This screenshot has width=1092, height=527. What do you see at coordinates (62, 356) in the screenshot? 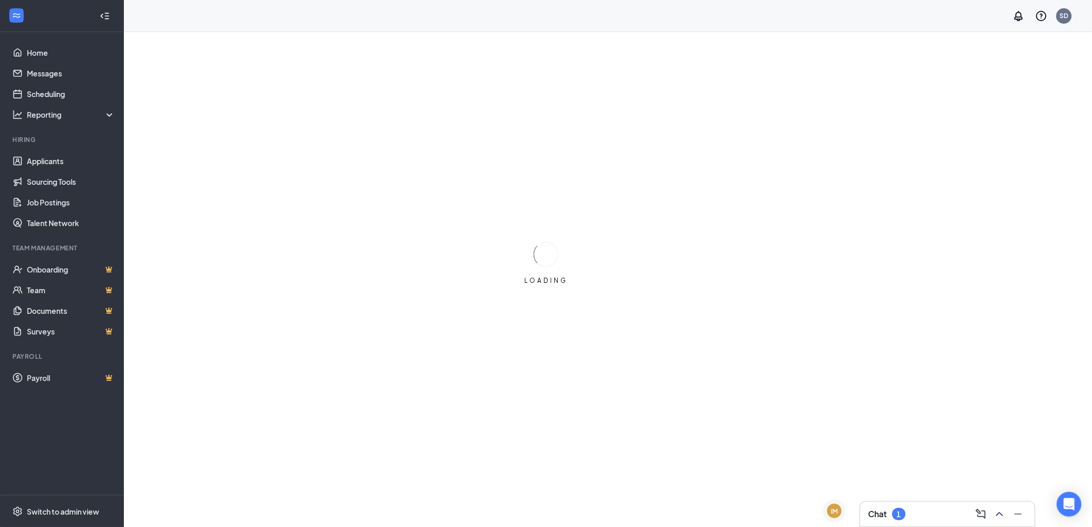
I see `div: Payroll` at bounding box center [62, 356].